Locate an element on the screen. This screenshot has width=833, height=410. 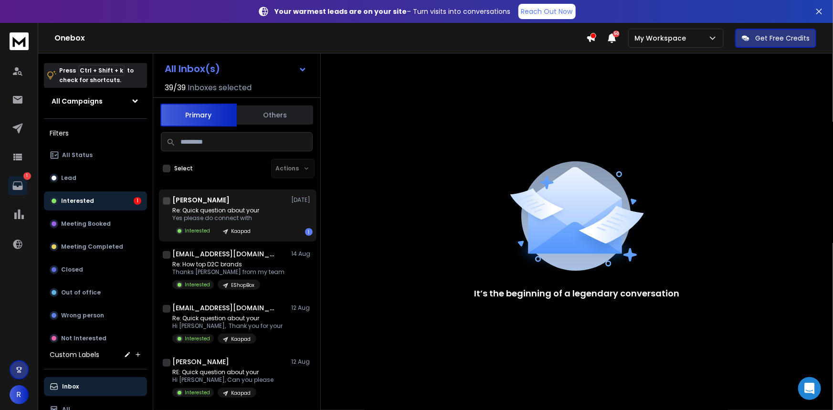
p: 1 is located at coordinates (27, 176).